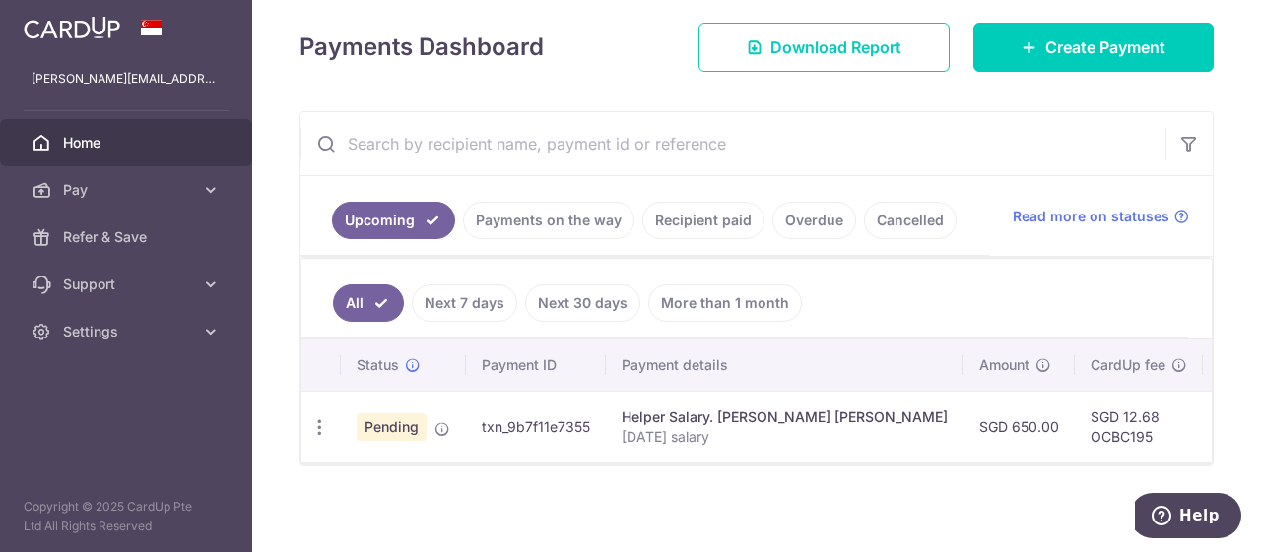  I want to click on td: SGD 12.68 OCBC195, so click(1138, 426).